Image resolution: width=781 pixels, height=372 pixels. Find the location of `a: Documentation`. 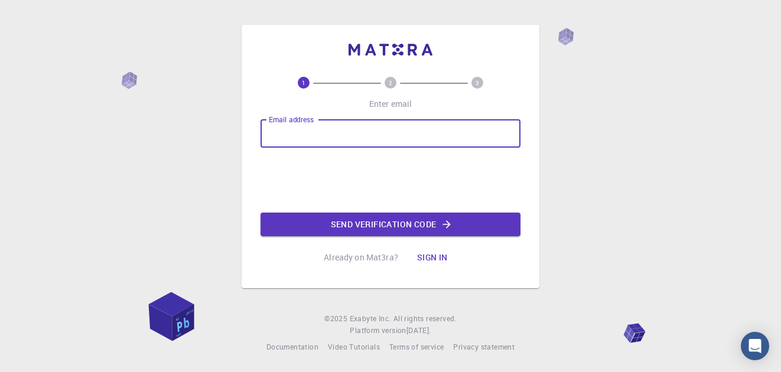

a: Documentation is located at coordinates (292, 347).